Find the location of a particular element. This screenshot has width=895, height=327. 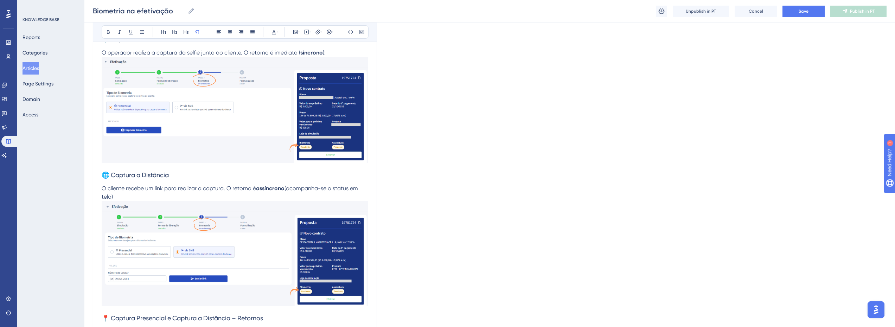

button: Domain is located at coordinates (31, 99).